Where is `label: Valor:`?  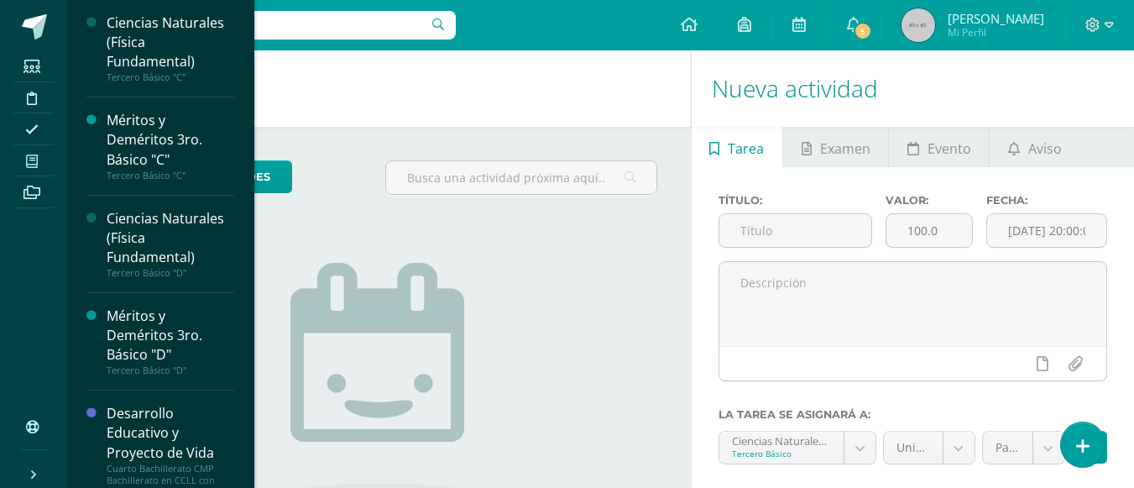 label: Valor: is located at coordinates (929, 200).